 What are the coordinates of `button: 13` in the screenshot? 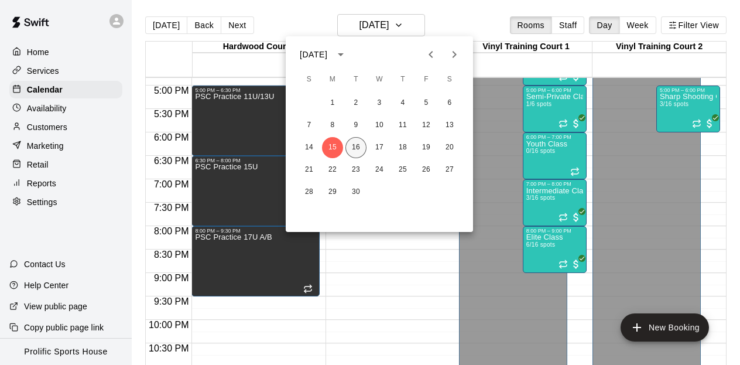 It's located at (450, 125).